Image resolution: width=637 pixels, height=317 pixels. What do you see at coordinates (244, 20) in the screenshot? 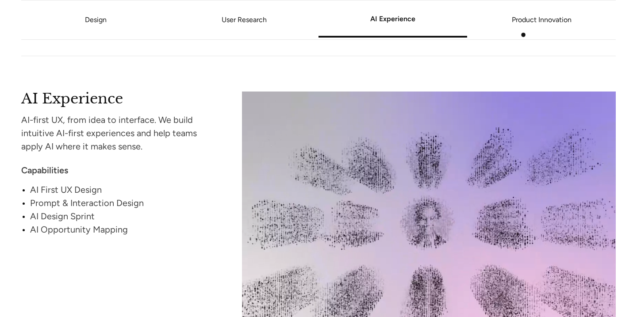
I see `a: User Research` at bounding box center [244, 20].